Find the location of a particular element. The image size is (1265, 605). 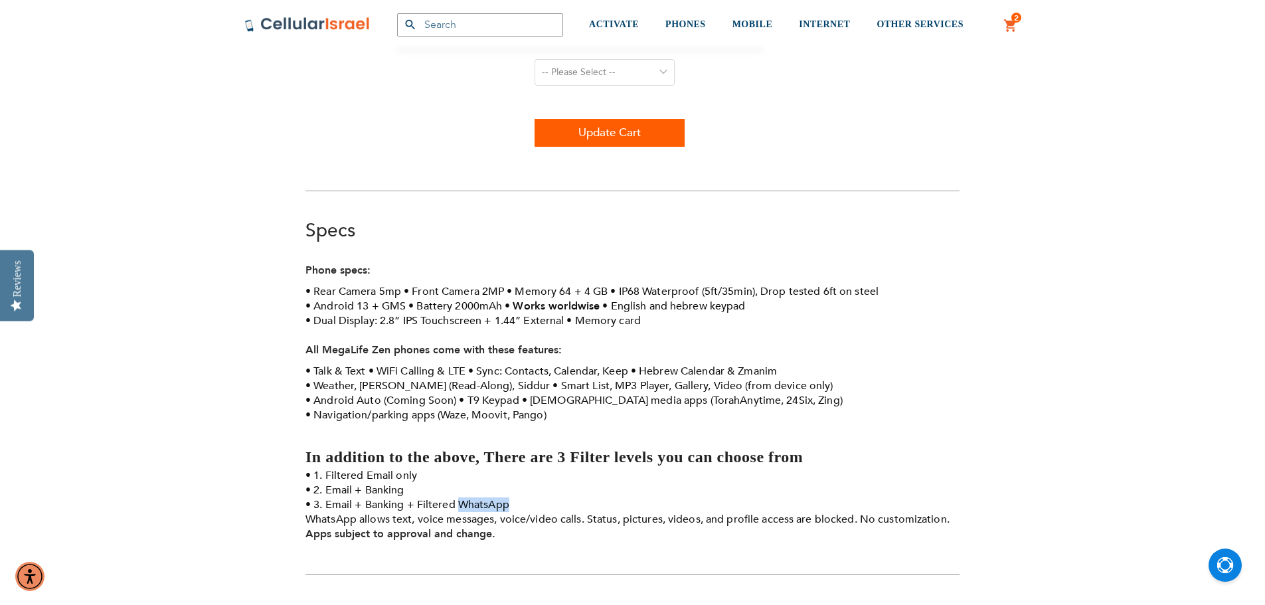

li: Memory card is located at coordinates (604, 321).